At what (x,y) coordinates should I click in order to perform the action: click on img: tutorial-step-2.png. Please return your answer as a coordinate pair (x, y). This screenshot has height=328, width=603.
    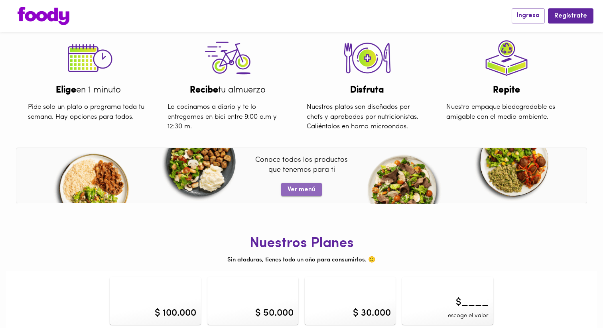
    Looking at the image, I should click on (367, 58).